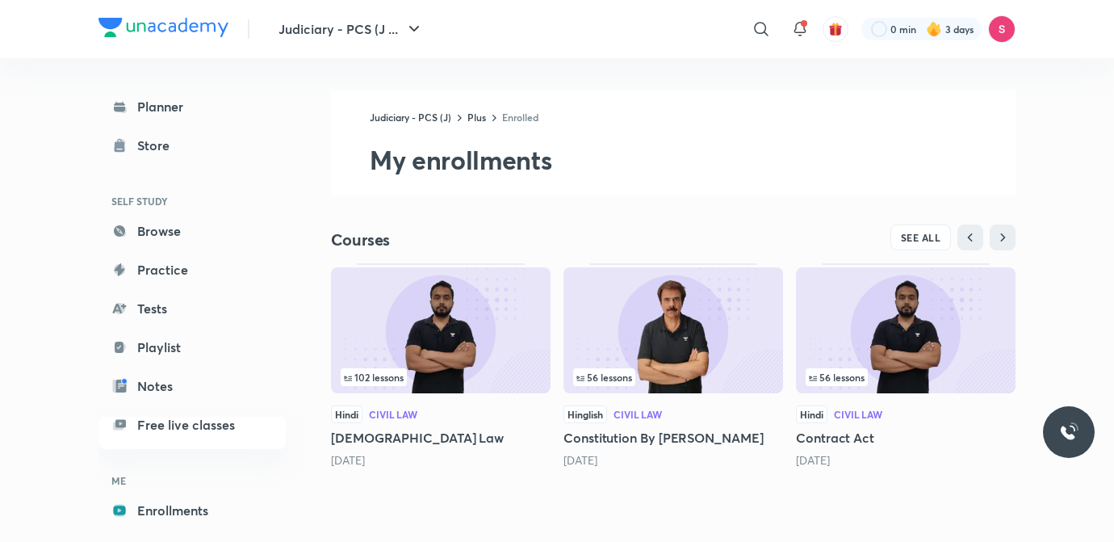 The width and height of the screenshot is (1114, 542). Describe the element at coordinates (192, 480) in the screenshot. I see `h6: ME` at that location.